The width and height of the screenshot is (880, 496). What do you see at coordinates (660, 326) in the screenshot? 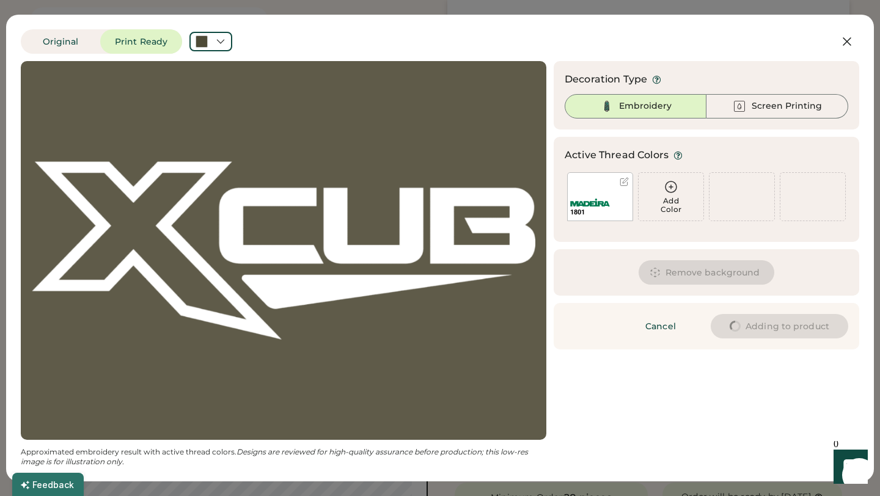
I see `button: Cancel` at bounding box center [660, 326].